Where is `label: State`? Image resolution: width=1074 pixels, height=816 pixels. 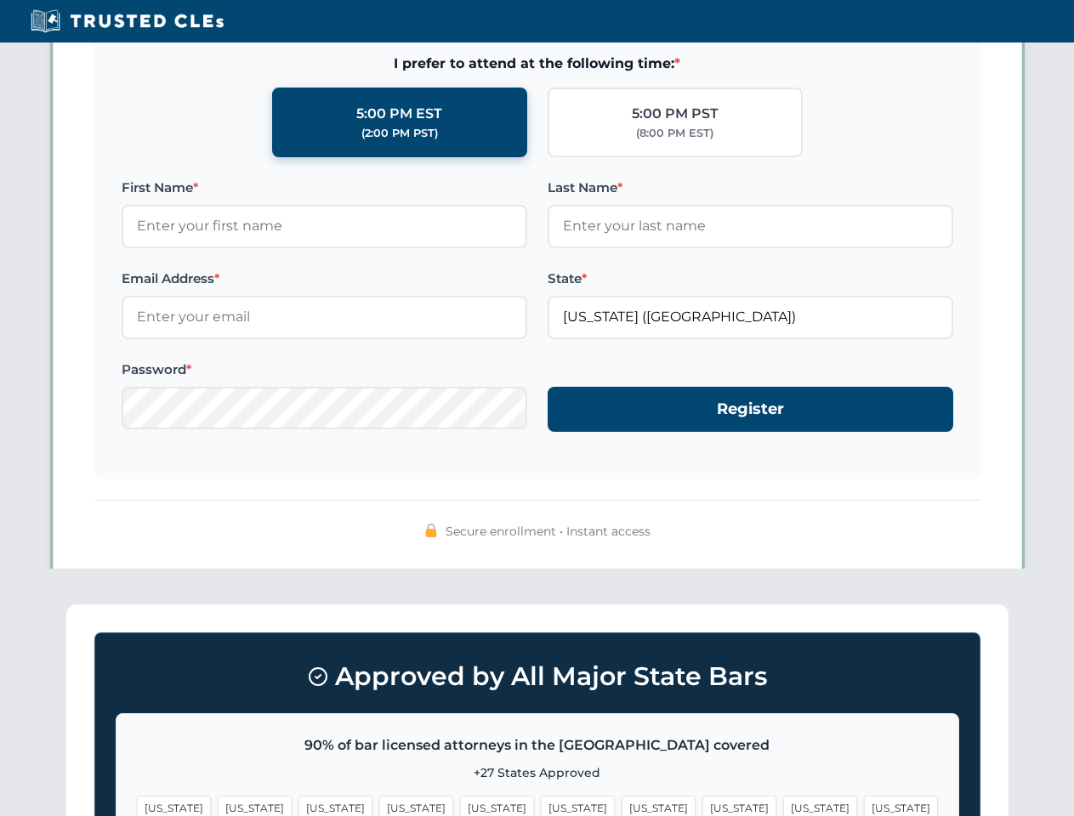 label: State is located at coordinates (750, 279).